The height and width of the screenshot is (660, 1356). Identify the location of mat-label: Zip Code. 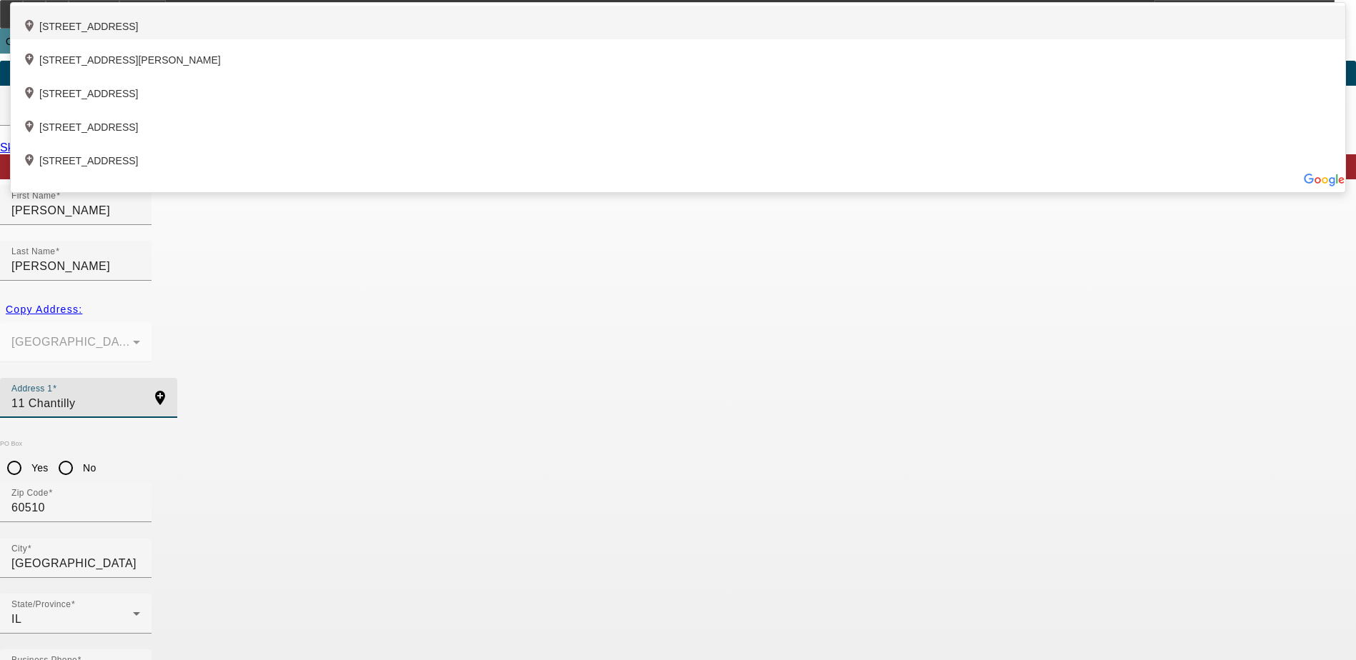
(30, 493).